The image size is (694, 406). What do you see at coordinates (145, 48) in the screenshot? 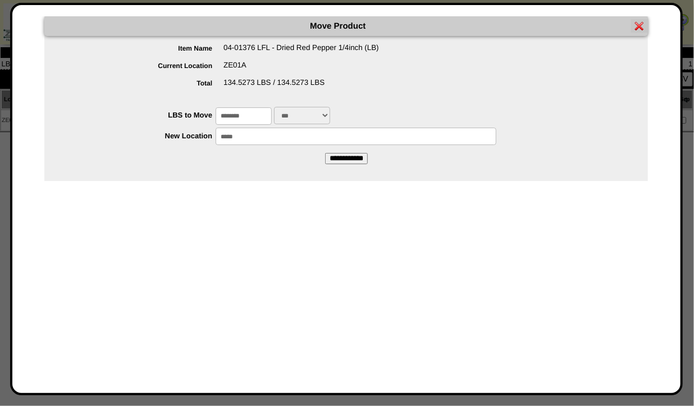
I see `label: Item Name` at bounding box center [145, 48].